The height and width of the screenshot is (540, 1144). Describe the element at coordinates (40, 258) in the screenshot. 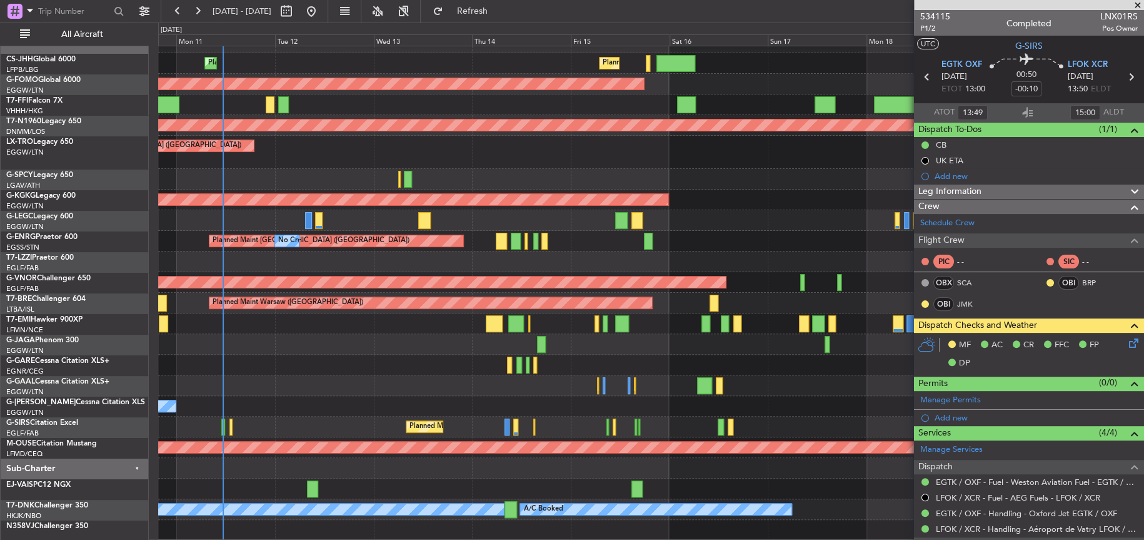

I see `a: T7-LZZIPraetor 600` at that location.